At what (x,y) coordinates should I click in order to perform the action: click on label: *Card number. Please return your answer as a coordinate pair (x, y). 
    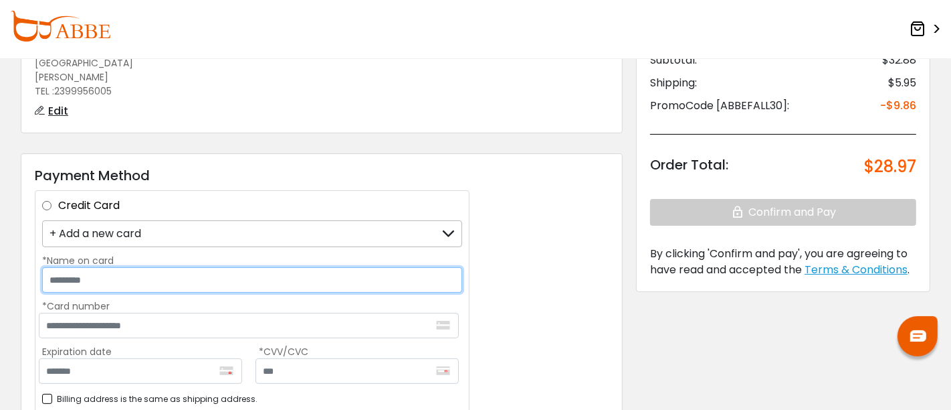
    Looking at the image, I should click on (252, 306).